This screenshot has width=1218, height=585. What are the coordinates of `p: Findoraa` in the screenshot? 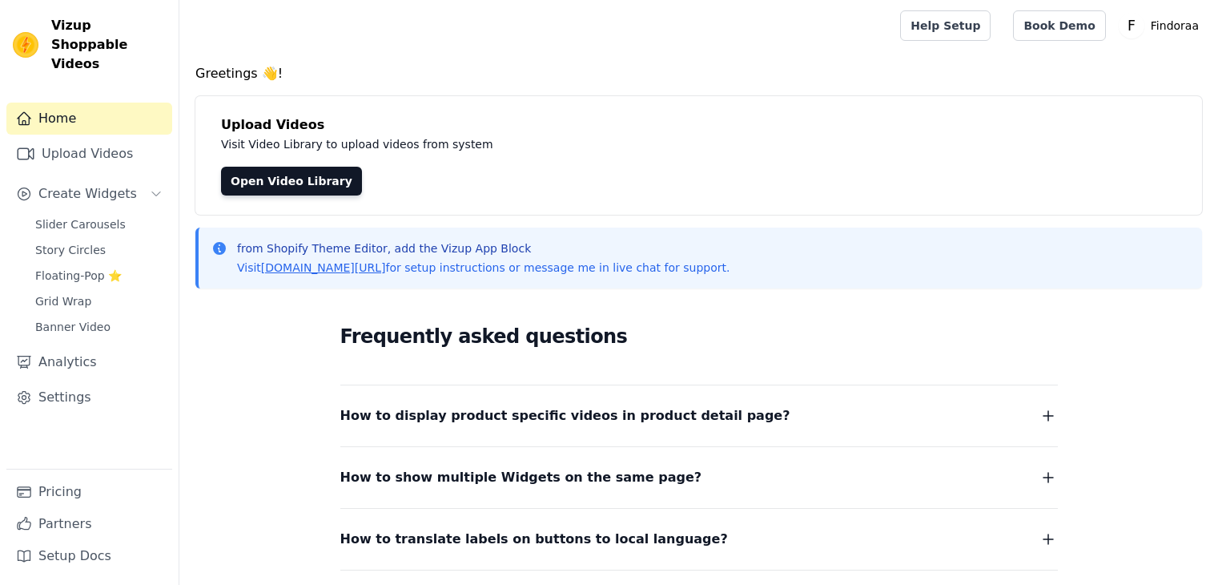 It's located at (1175, 26).